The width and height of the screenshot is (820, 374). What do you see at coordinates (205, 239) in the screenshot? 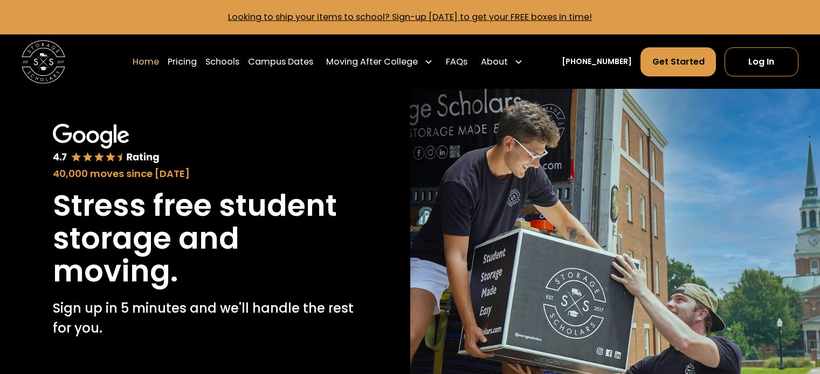
I see `h1: Stress free student storage and moving.` at bounding box center [205, 239].